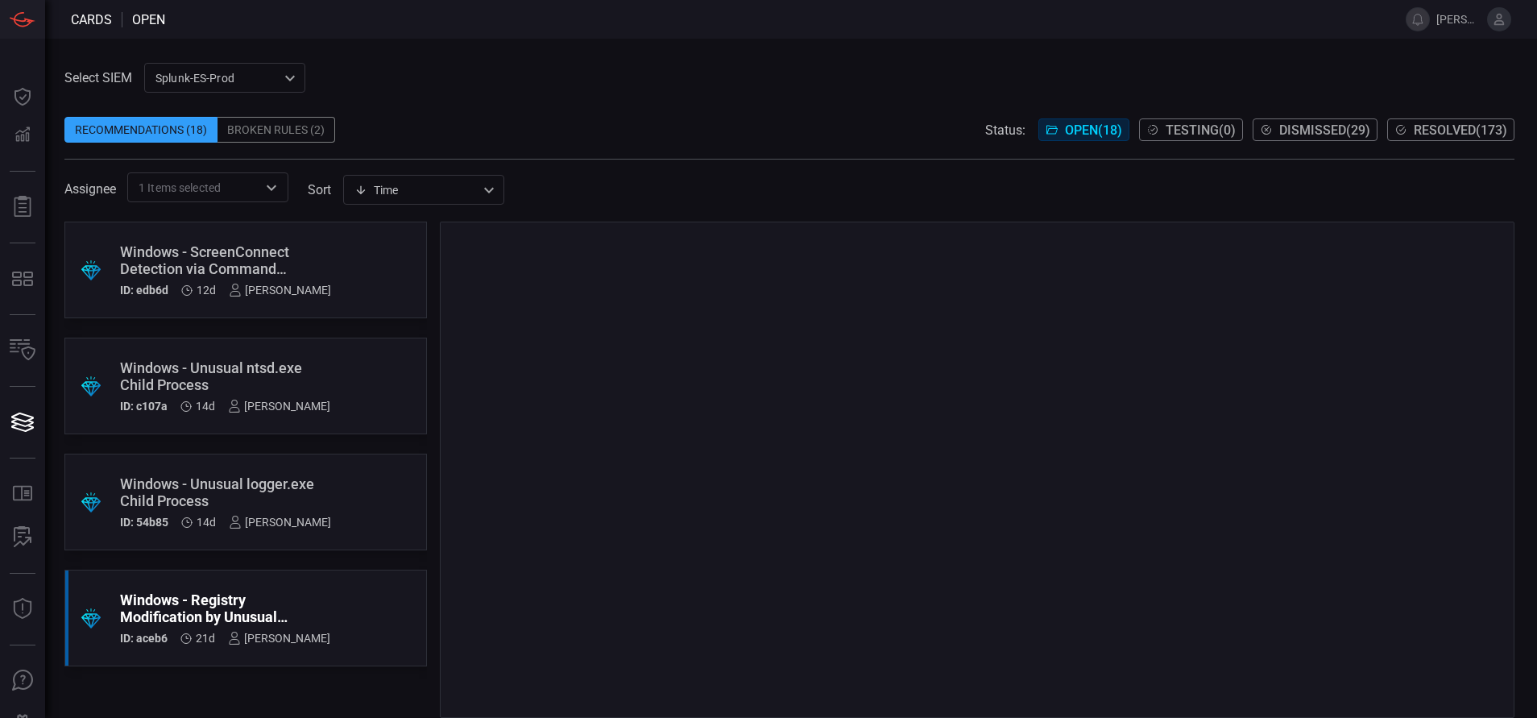 This screenshot has height=718, width=1537. Describe the element at coordinates (91, 19) in the screenshot. I see `span: Cards` at that location.